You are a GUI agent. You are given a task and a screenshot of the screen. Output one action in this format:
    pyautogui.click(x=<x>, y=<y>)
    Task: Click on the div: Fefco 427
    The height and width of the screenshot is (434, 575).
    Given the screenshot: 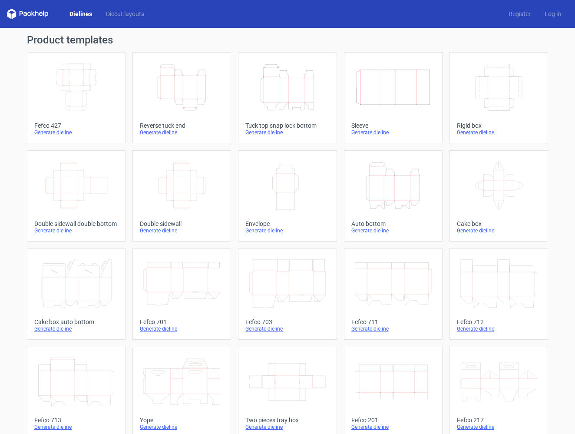 What is the action you would take?
    pyautogui.click(x=76, y=126)
    